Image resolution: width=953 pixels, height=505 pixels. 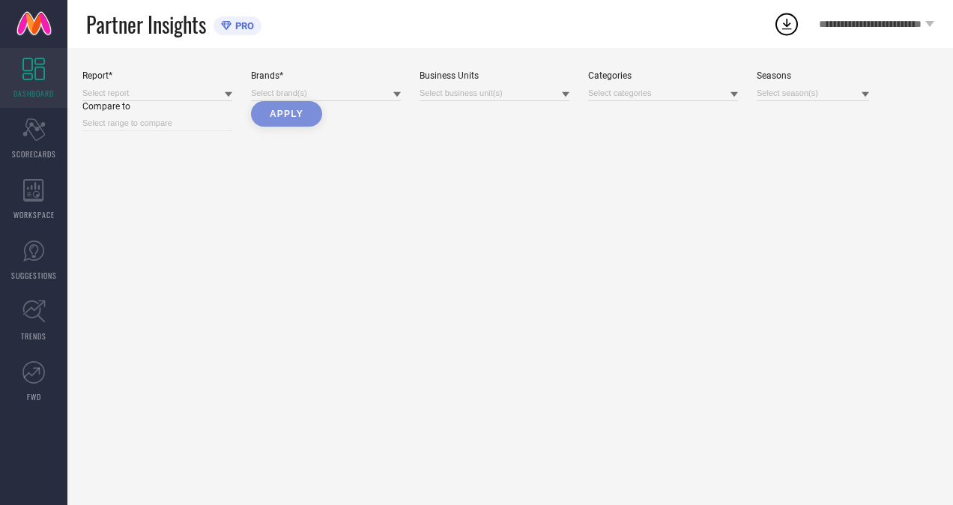 I want to click on span: FWD, so click(x=34, y=396).